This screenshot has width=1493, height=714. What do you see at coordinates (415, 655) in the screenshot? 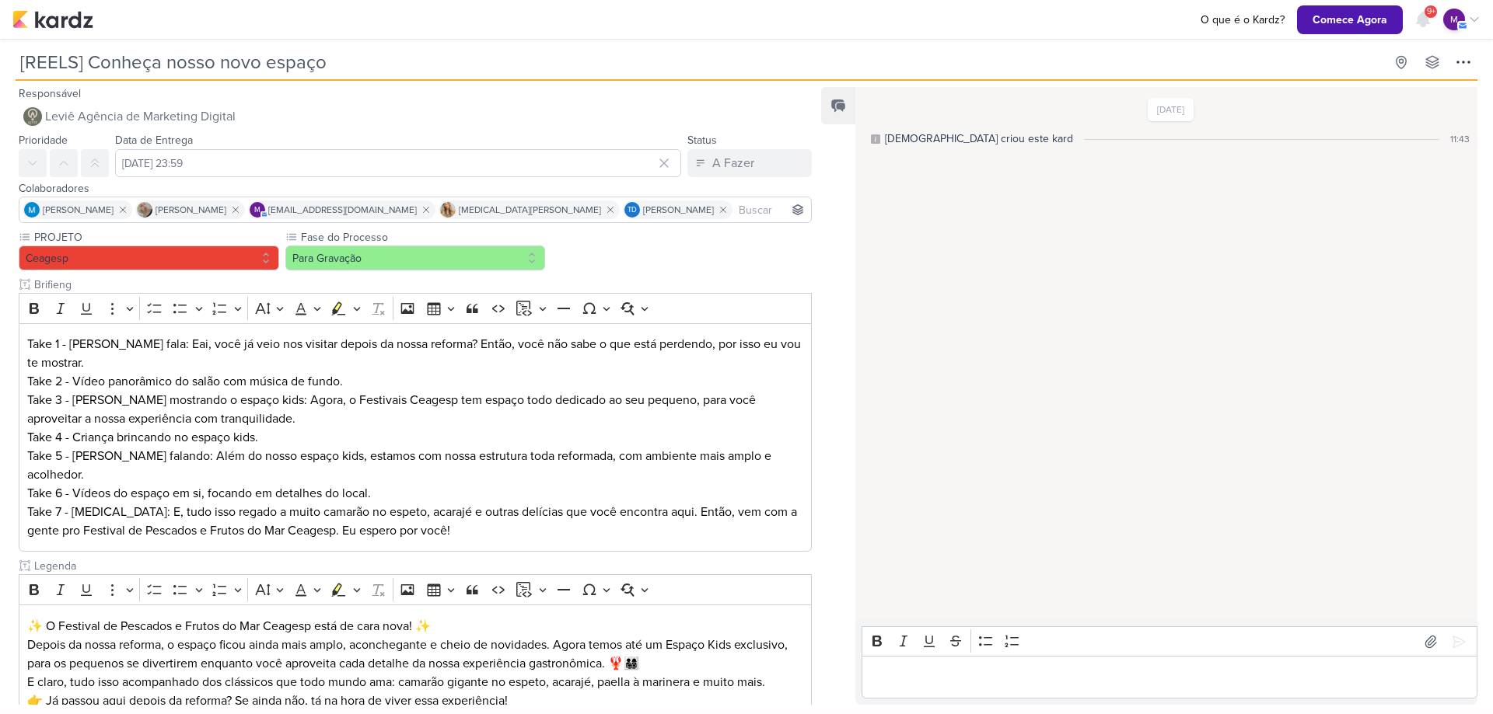
I see `p: Depois da nossa reforma, o espaço ficou ainda mais amplo, aconchegante e cheio de novidades. Agor...` at bounding box center [415, 655].